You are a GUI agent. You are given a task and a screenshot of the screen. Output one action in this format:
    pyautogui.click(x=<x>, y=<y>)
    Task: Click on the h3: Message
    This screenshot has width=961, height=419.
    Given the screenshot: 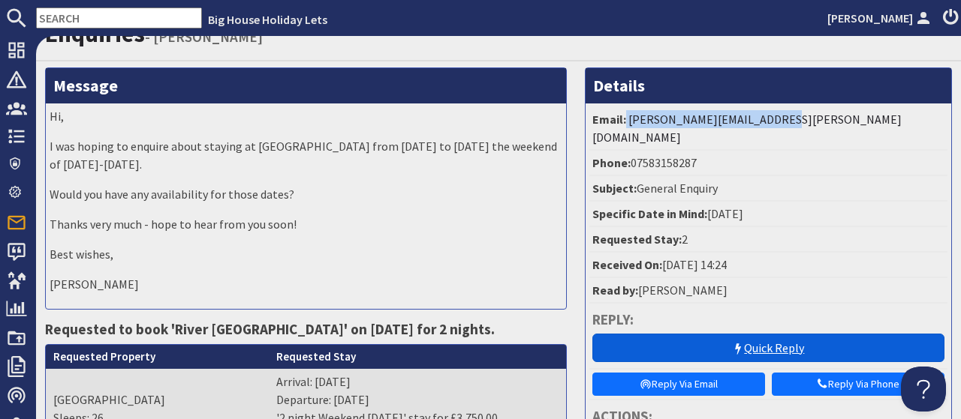 What is the action you would take?
    pyautogui.click(x=305, y=86)
    